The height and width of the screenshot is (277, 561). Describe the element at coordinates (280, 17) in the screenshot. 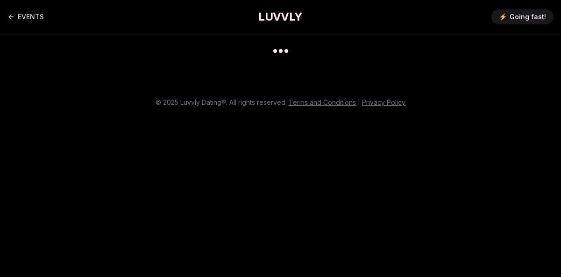

I see `h1: LUVVLY` at that location.